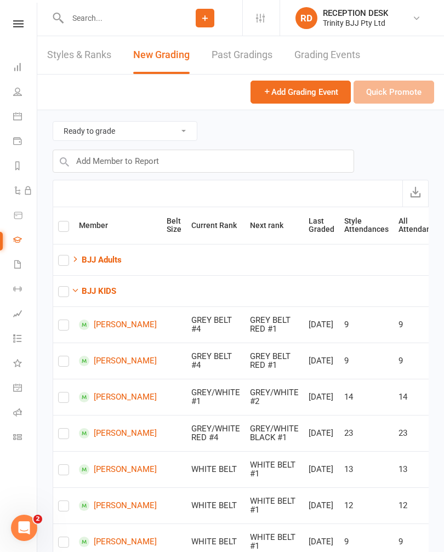 The height and width of the screenshot is (552, 444). What do you see at coordinates (327, 55) in the screenshot?
I see `a: Grading Events` at bounding box center [327, 55].